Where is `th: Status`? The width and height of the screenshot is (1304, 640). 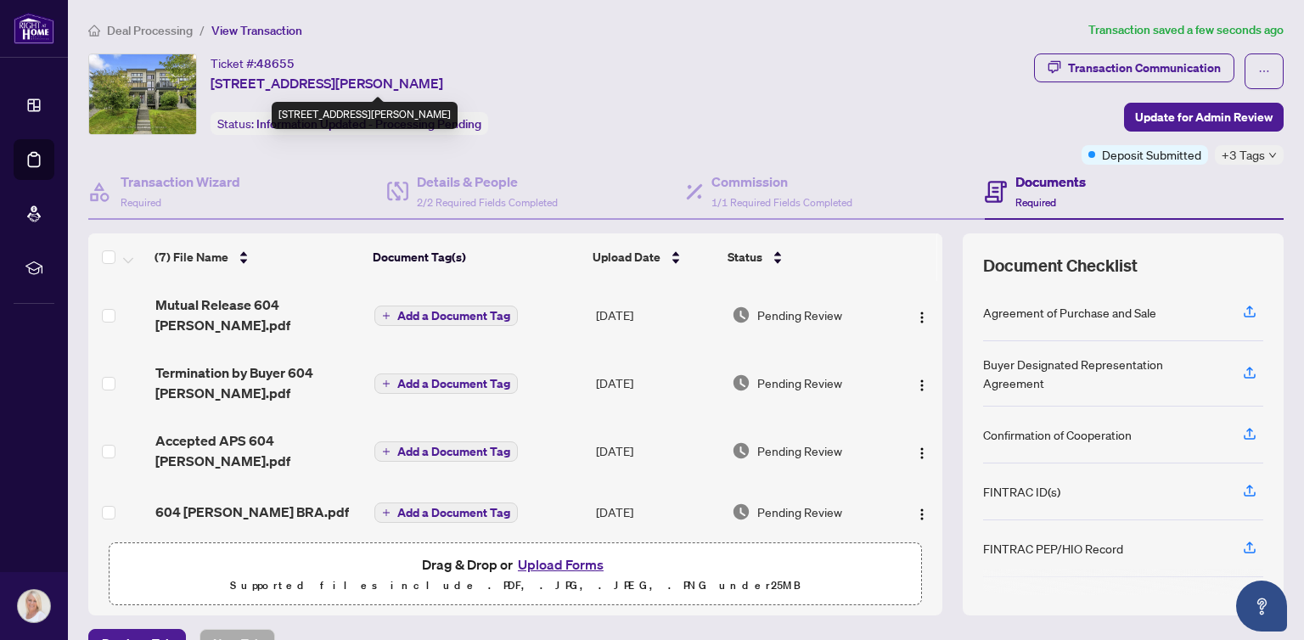
th: Status is located at coordinates (805, 257).